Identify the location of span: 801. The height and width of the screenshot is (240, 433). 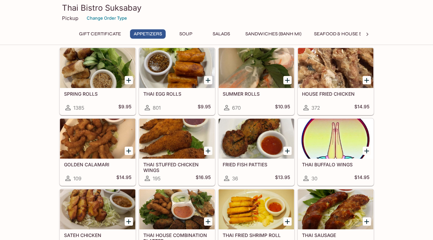
(157, 108).